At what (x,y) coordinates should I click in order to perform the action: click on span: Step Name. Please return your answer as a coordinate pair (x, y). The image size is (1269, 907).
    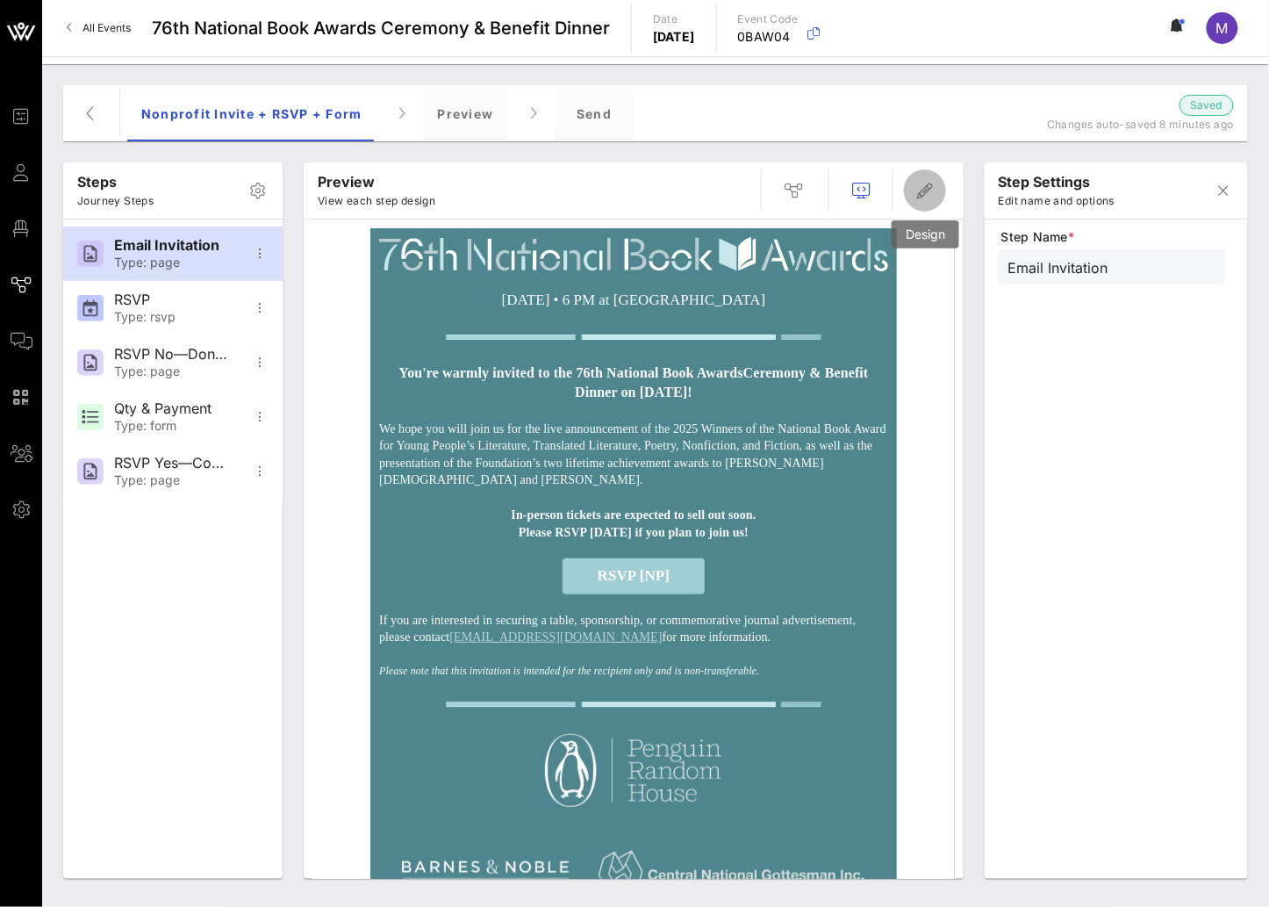
    Looking at the image, I should click on (1114, 237).